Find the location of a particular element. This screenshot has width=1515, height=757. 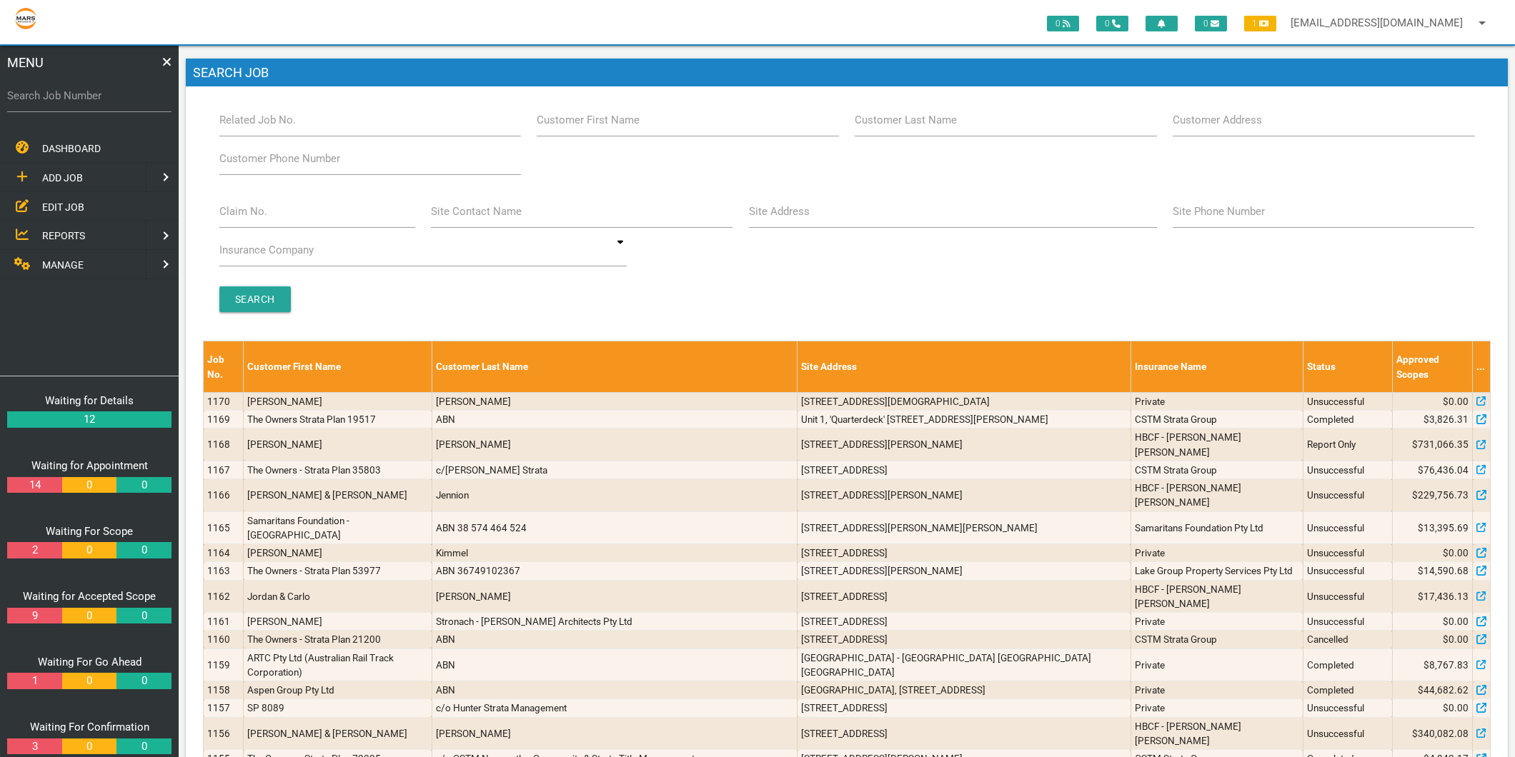

span: $731,066.35 is located at coordinates (1440, 444).